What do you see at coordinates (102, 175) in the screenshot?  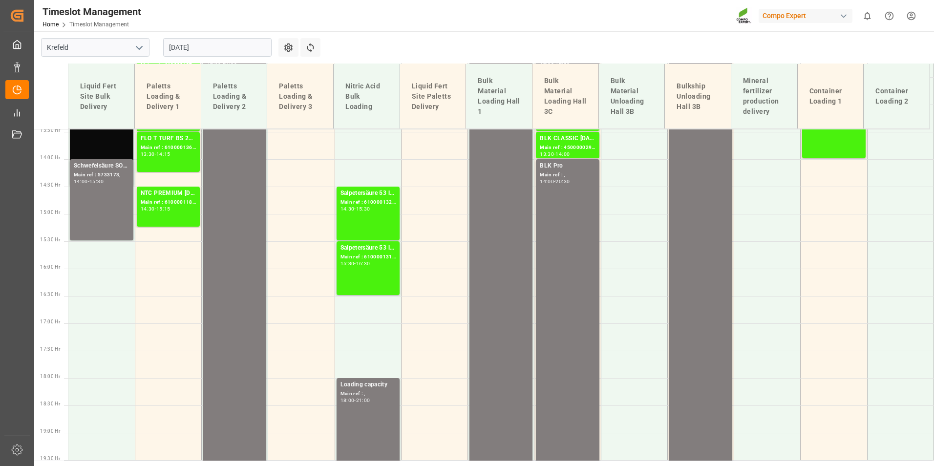 I see `div: Main ref : 5733173,` at bounding box center [102, 175].